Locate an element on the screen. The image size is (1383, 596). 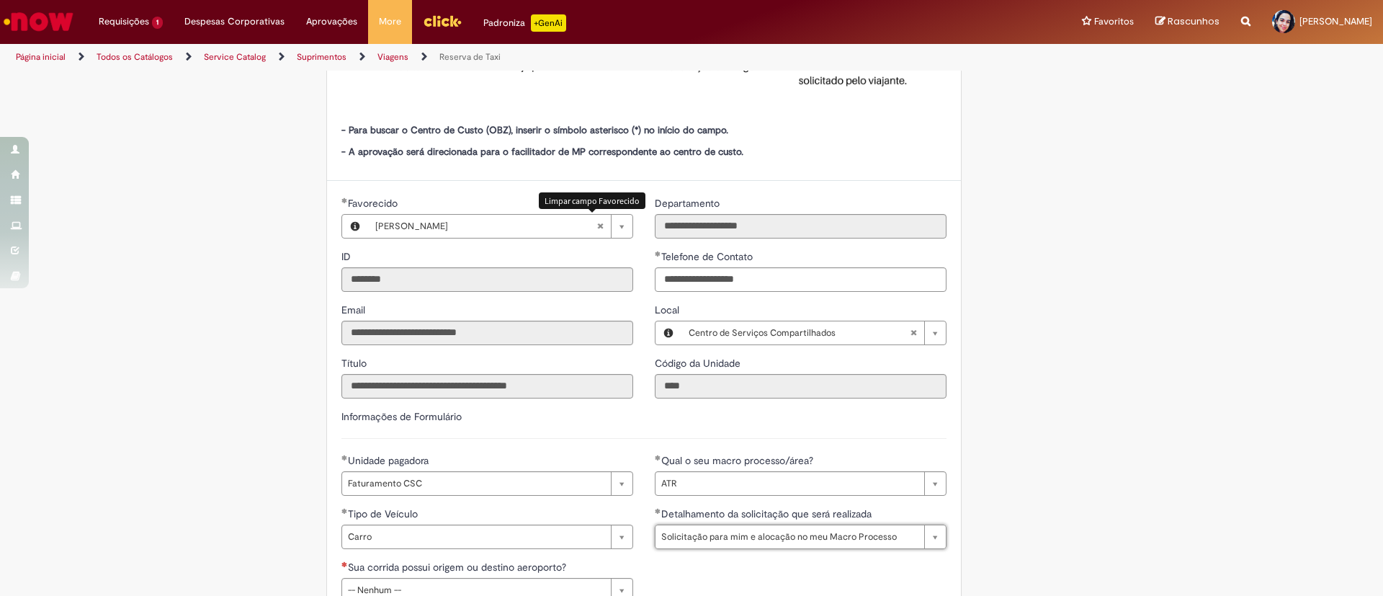
ul: Trilhas de página is located at coordinates (461, 57).